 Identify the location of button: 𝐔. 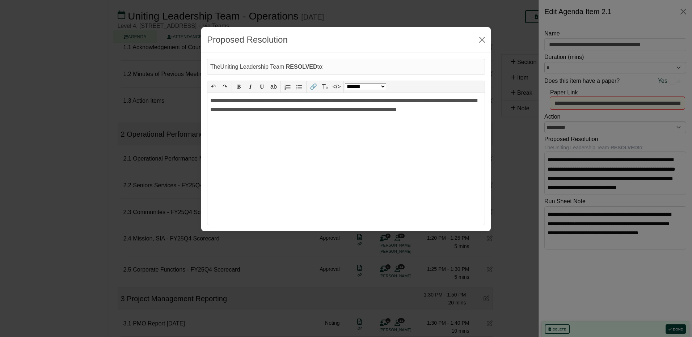
(262, 87).